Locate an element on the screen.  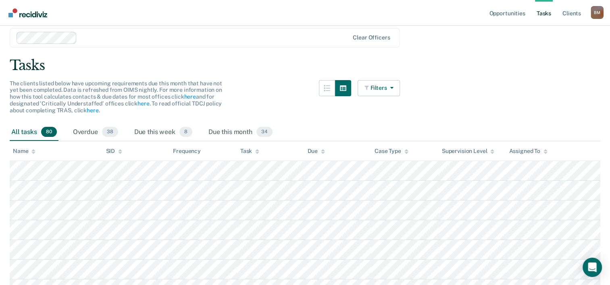
div: Overdue38 is located at coordinates (96, 133).